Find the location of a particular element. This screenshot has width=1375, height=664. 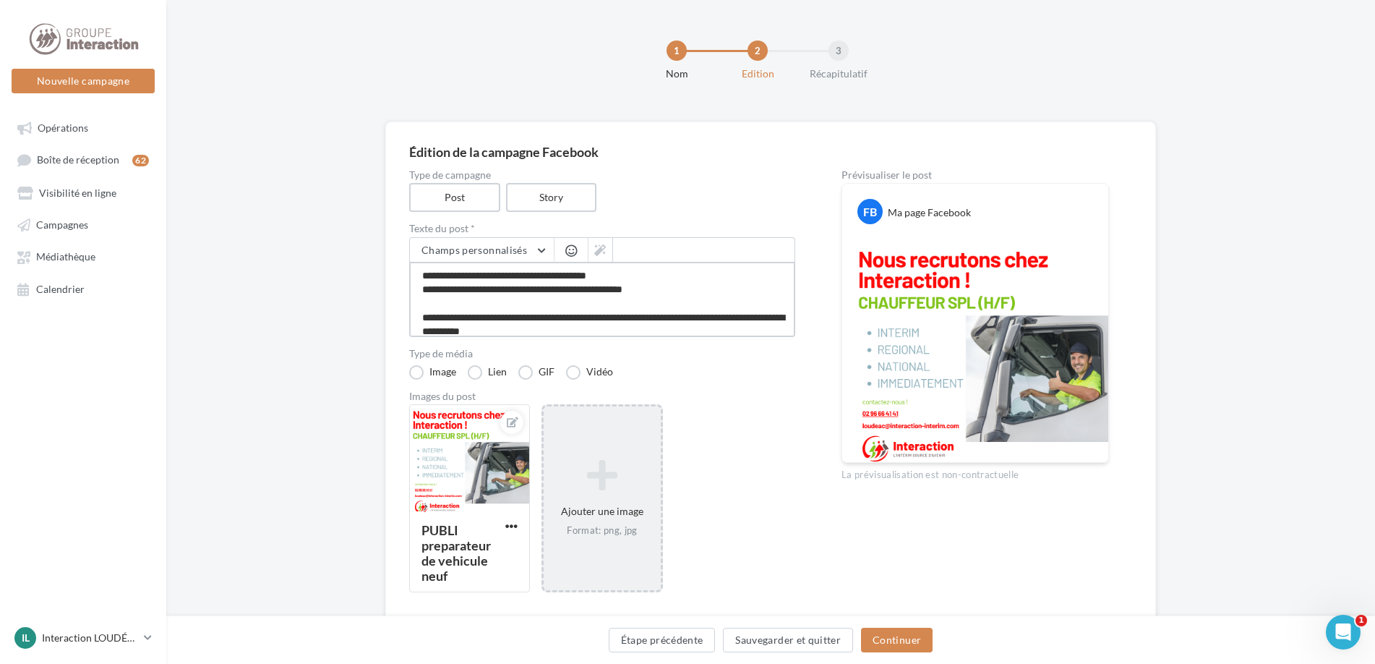

span: IL is located at coordinates (25, 638).